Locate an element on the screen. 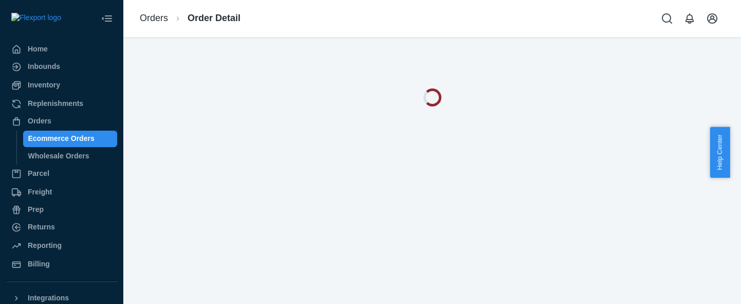 Image resolution: width=741 pixels, height=304 pixels. div: Freight is located at coordinates (40, 192).